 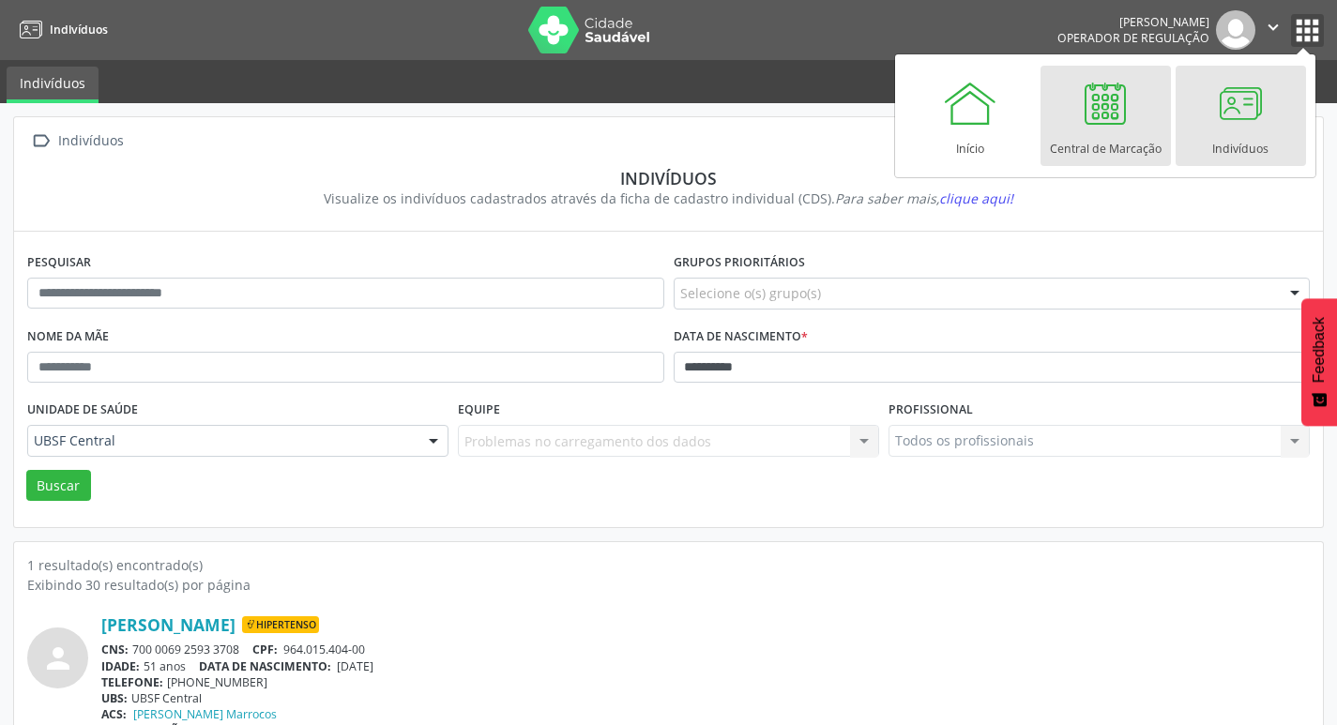 I want to click on label: Unidade de saúde, so click(x=83, y=410).